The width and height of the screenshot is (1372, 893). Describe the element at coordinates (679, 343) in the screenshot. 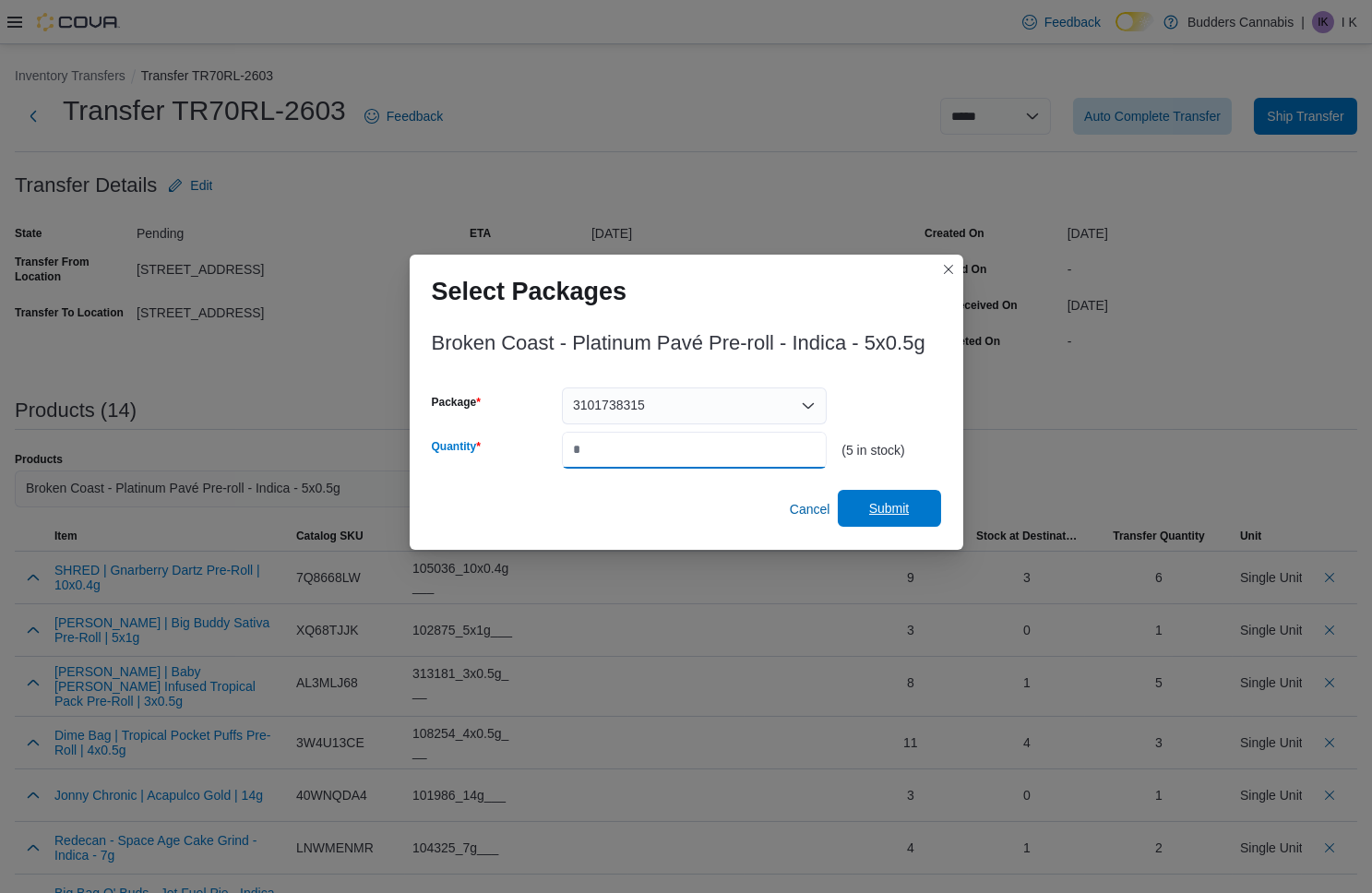

I see `h3: Broken Coast - Platinum Pavé Pre-roll - Indica - 5x0.5g` at that location.